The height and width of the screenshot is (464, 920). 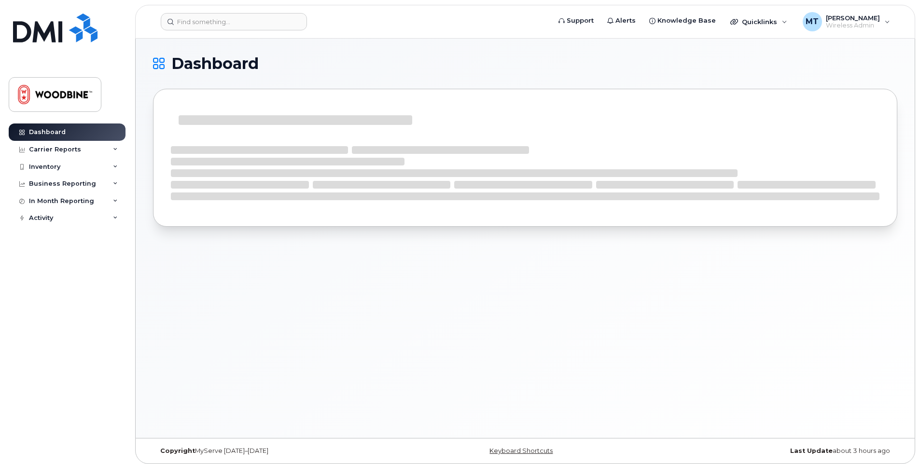 I want to click on a: Keyboard Shortcuts, so click(x=521, y=451).